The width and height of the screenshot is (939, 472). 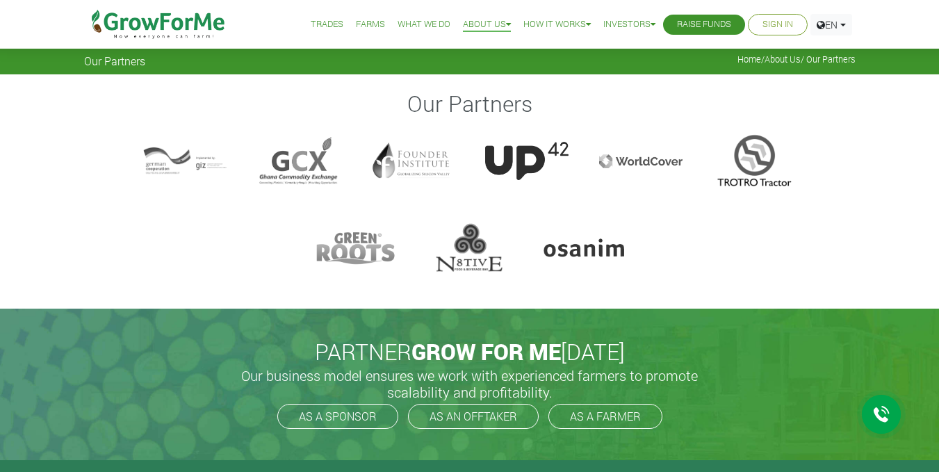 What do you see at coordinates (831, 24) in the screenshot?
I see `a: EN` at bounding box center [831, 24].